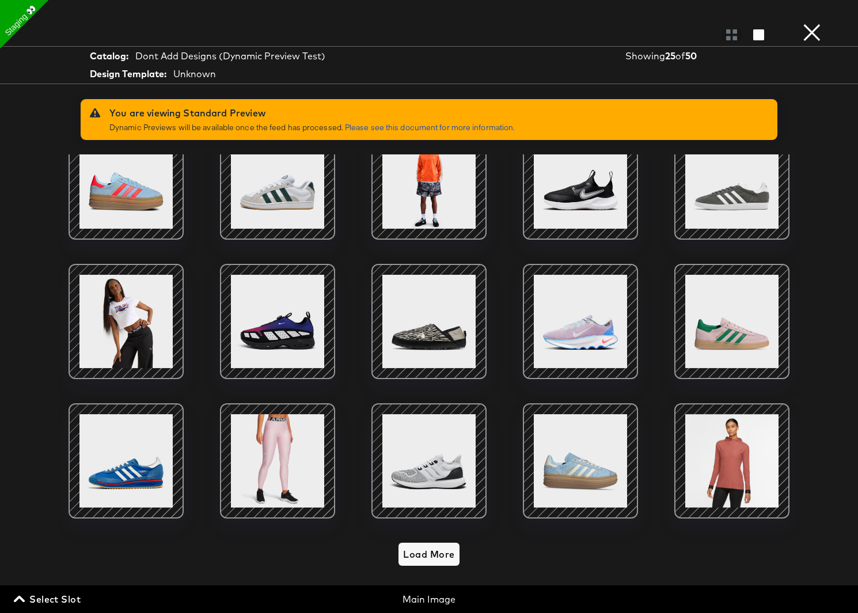 This screenshot has width=858, height=613. I want to click on div: You are viewing Standard Preview, so click(312, 113).